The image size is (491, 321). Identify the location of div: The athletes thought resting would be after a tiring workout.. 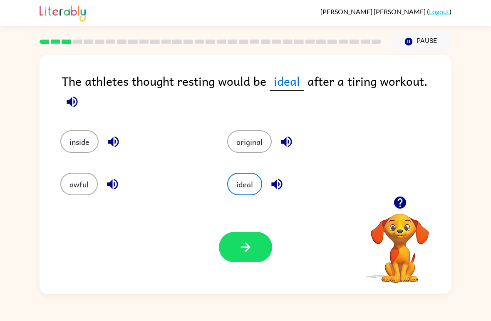
(257, 92).